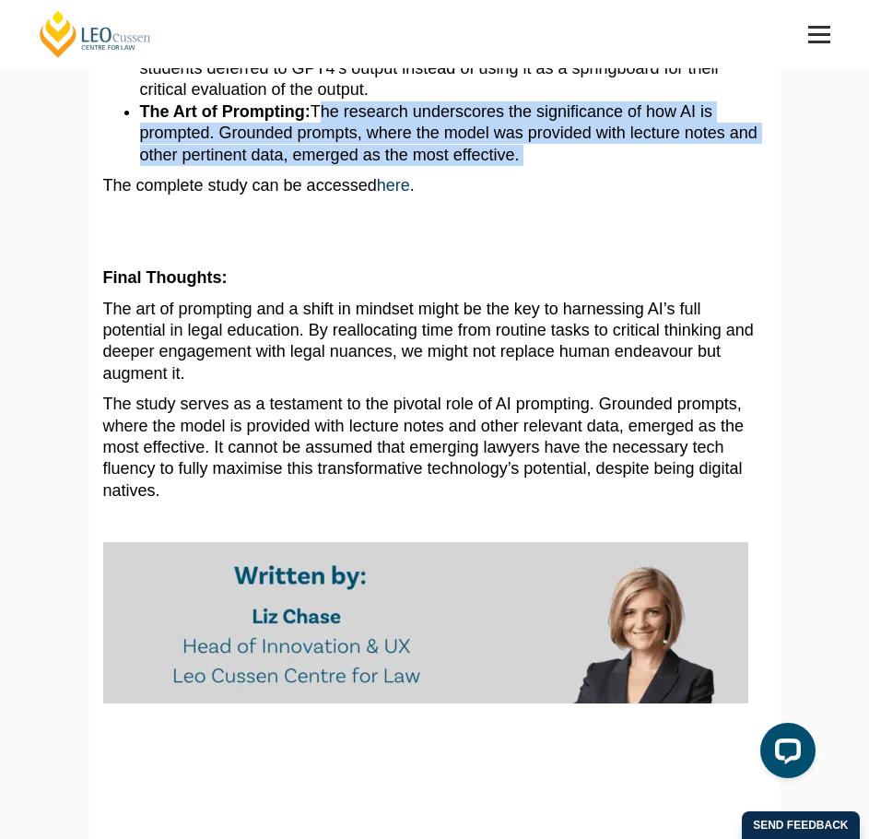 The height and width of the screenshot is (839, 869). Describe the element at coordinates (423, 468) in the screenshot. I see `span: It cannot be assumed that emerging lawyers have the necessary tech fluency to fully maximise this...` at that location.